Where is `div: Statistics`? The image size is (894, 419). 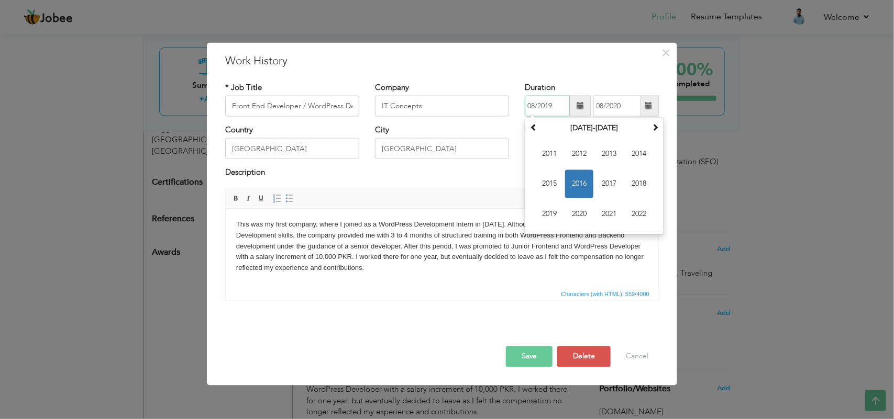 div: Statistics is located at coordinates (605, 294).